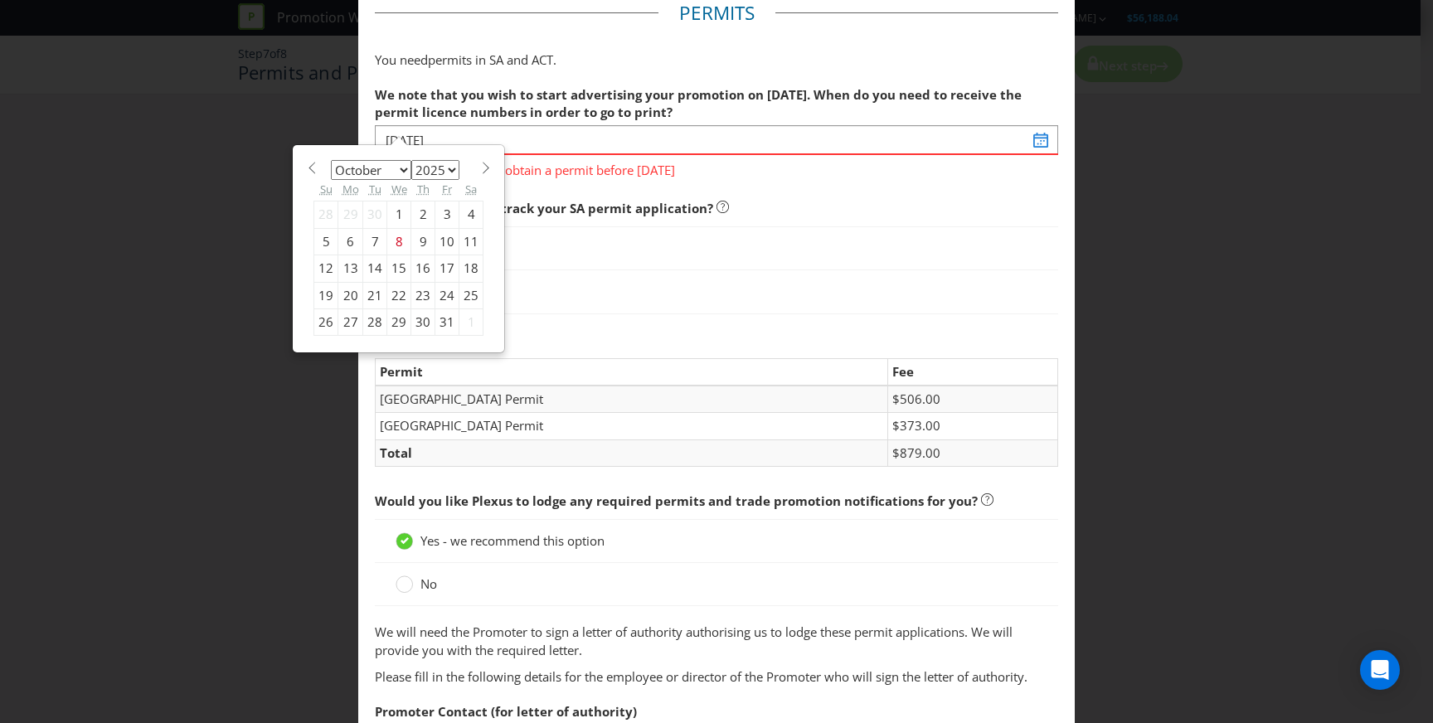 The image size is (1433, 723). I want to click on span: Would you like Plexus to lodge any required permits and trade promotion notifications for you?, so click(676, 501).